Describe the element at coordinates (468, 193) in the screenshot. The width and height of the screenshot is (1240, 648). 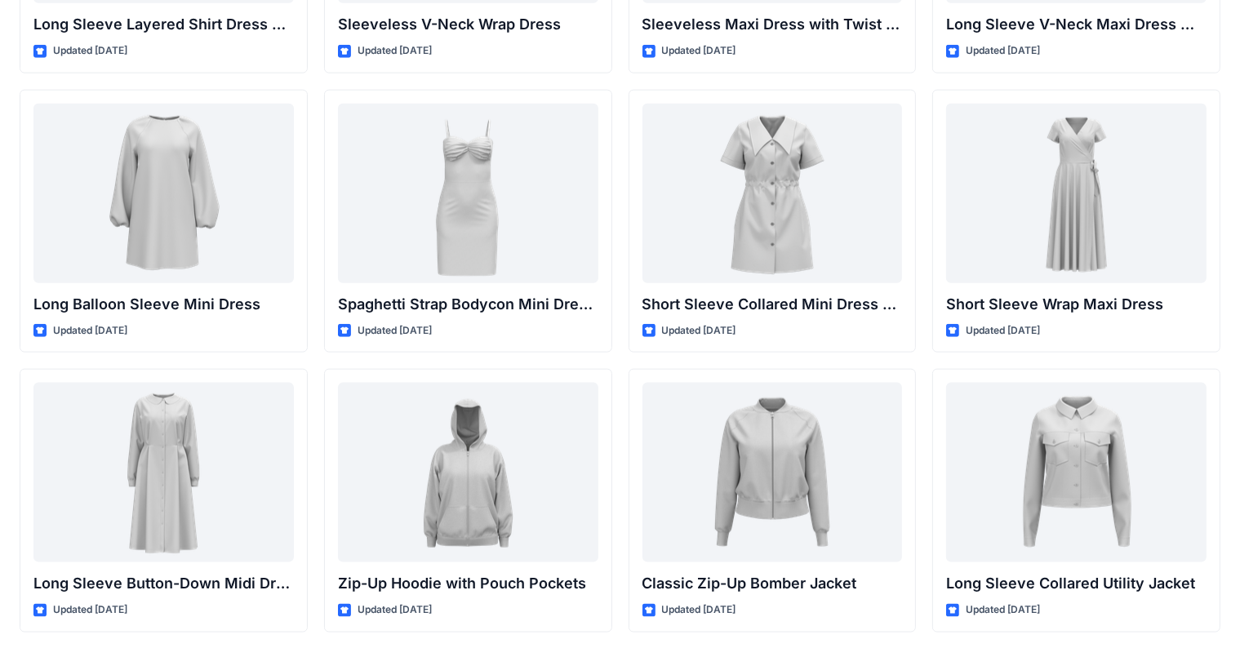
I see `a: Spaghetti Strap Bodycon Mini Dress with Bust Detail` at that location.